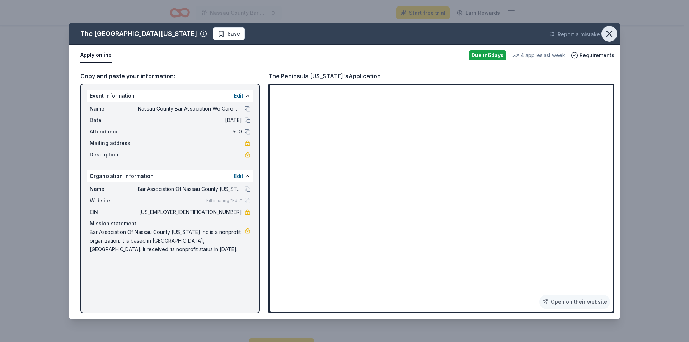  I want to click on span: Attendance, so click(114, 132).